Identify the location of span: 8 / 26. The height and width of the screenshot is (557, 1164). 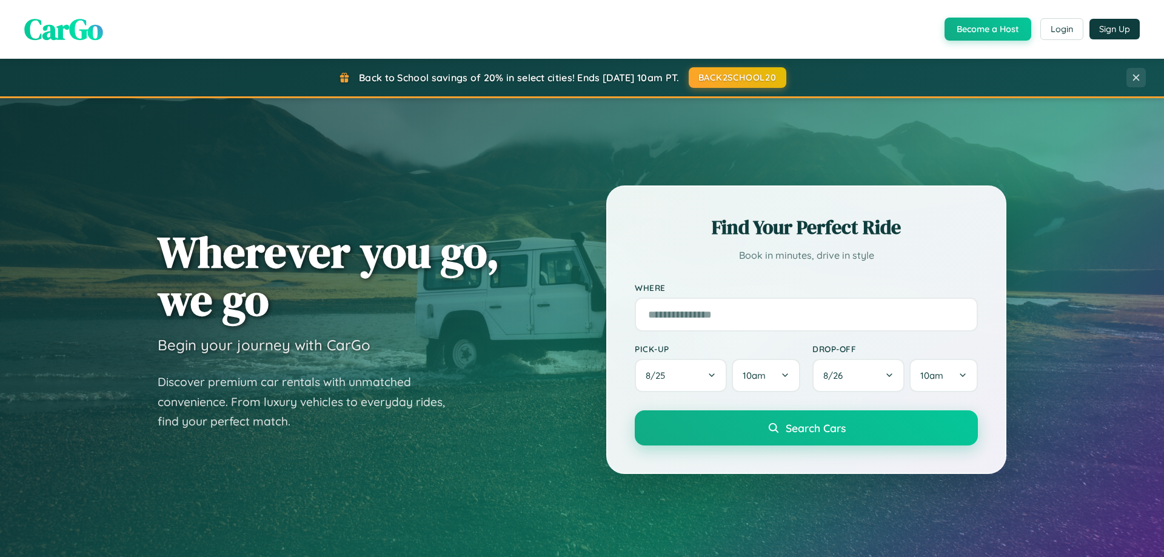
(836, 375).